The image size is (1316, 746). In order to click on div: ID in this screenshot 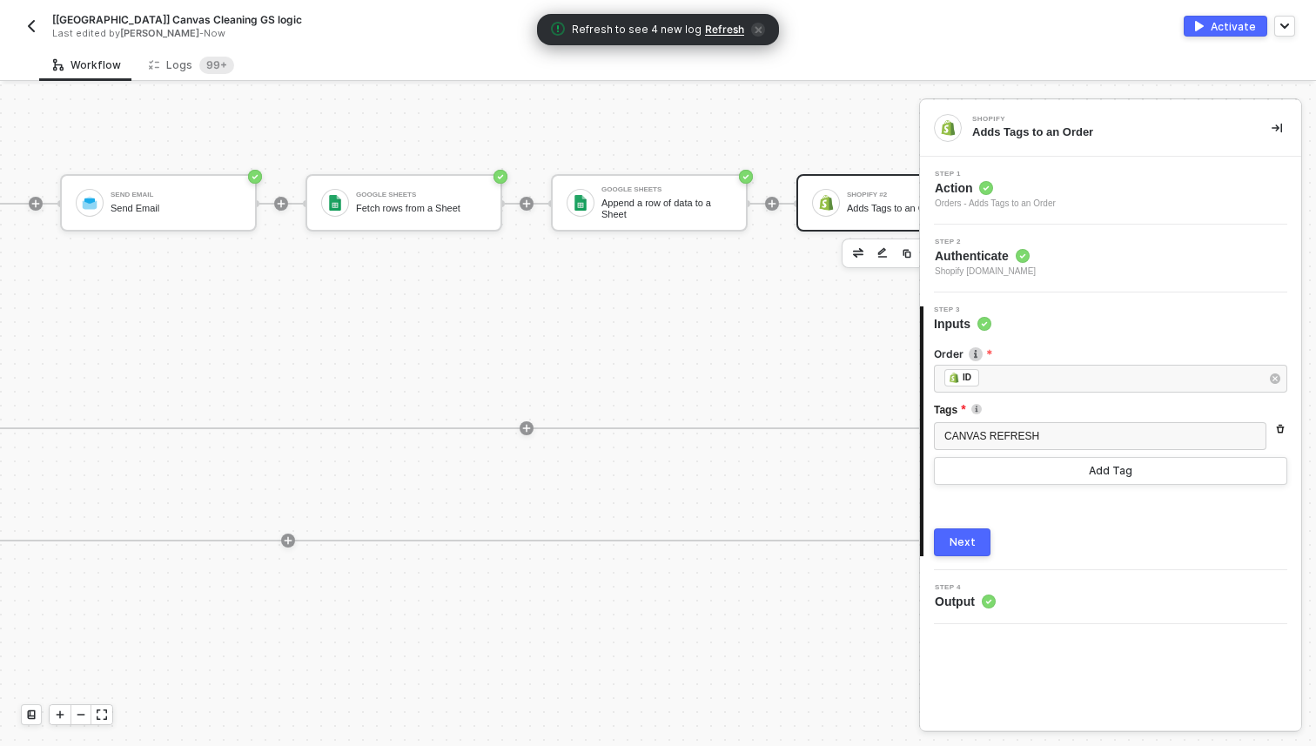, I will do `click(967, 378)`.